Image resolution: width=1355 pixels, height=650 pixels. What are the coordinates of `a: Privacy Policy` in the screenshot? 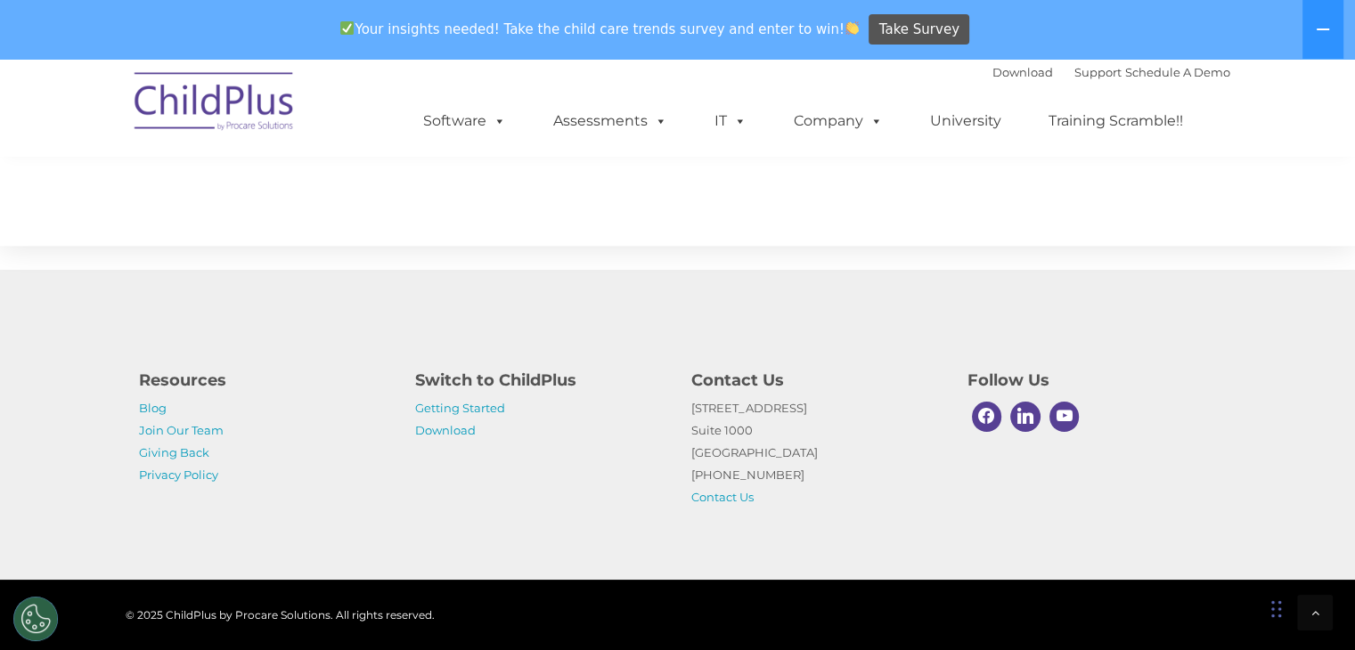 It's located at (178, 475).